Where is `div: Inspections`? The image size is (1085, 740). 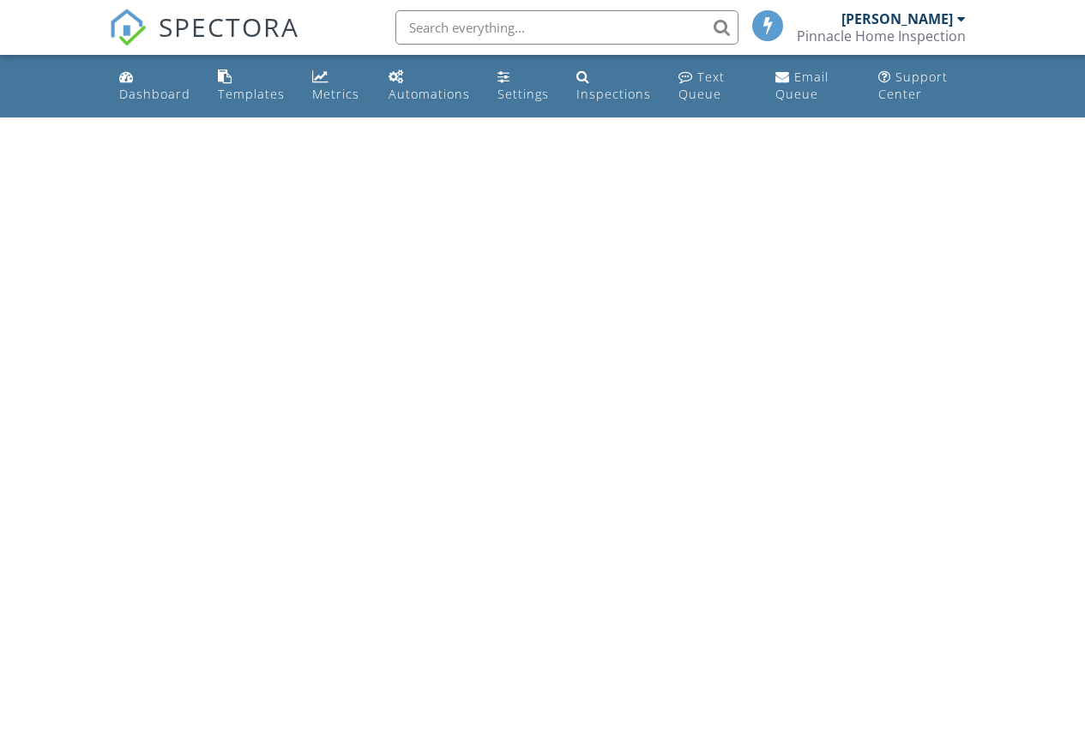 div: Inspections is located at coordinates (613, 93).